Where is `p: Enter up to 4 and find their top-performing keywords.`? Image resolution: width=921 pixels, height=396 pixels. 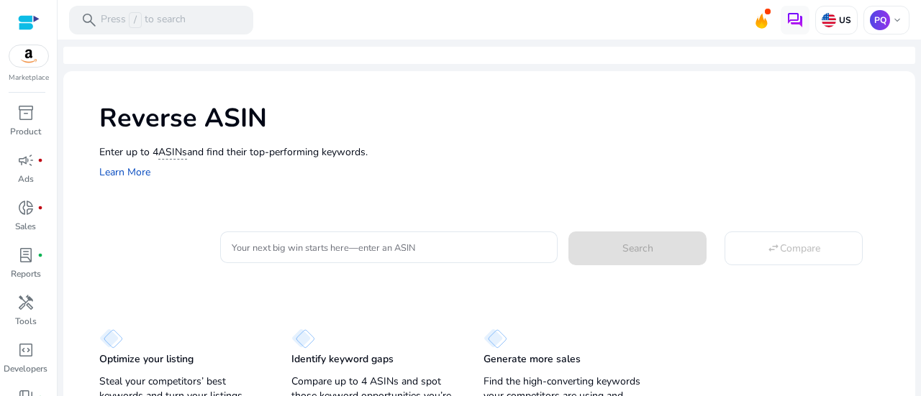 p: Enter up to 4 and find their top-performing keywords. is located at coordinates (500, 152).